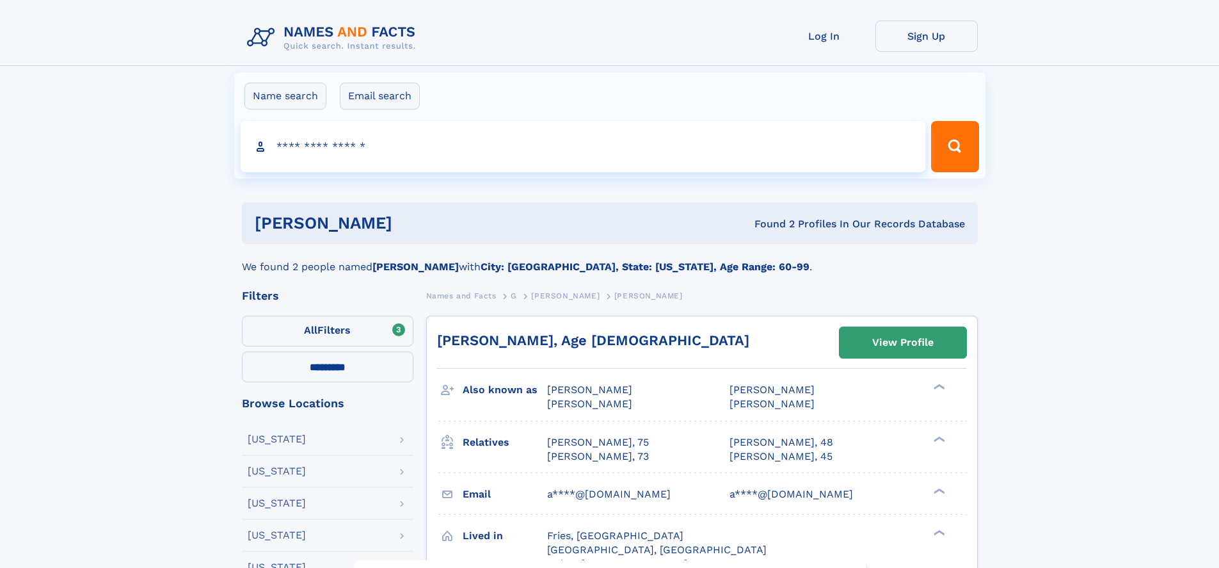 The width and height of the screenshot is (1219, 568). Describe the element at coordinates (328, 403) in the screenshot. I see `div: Browse Locations` at that location.